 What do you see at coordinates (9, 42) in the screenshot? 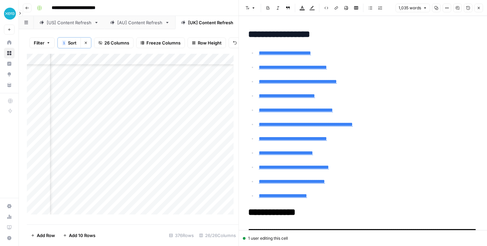
I see `a: Home` at bounding box center [9, 42].